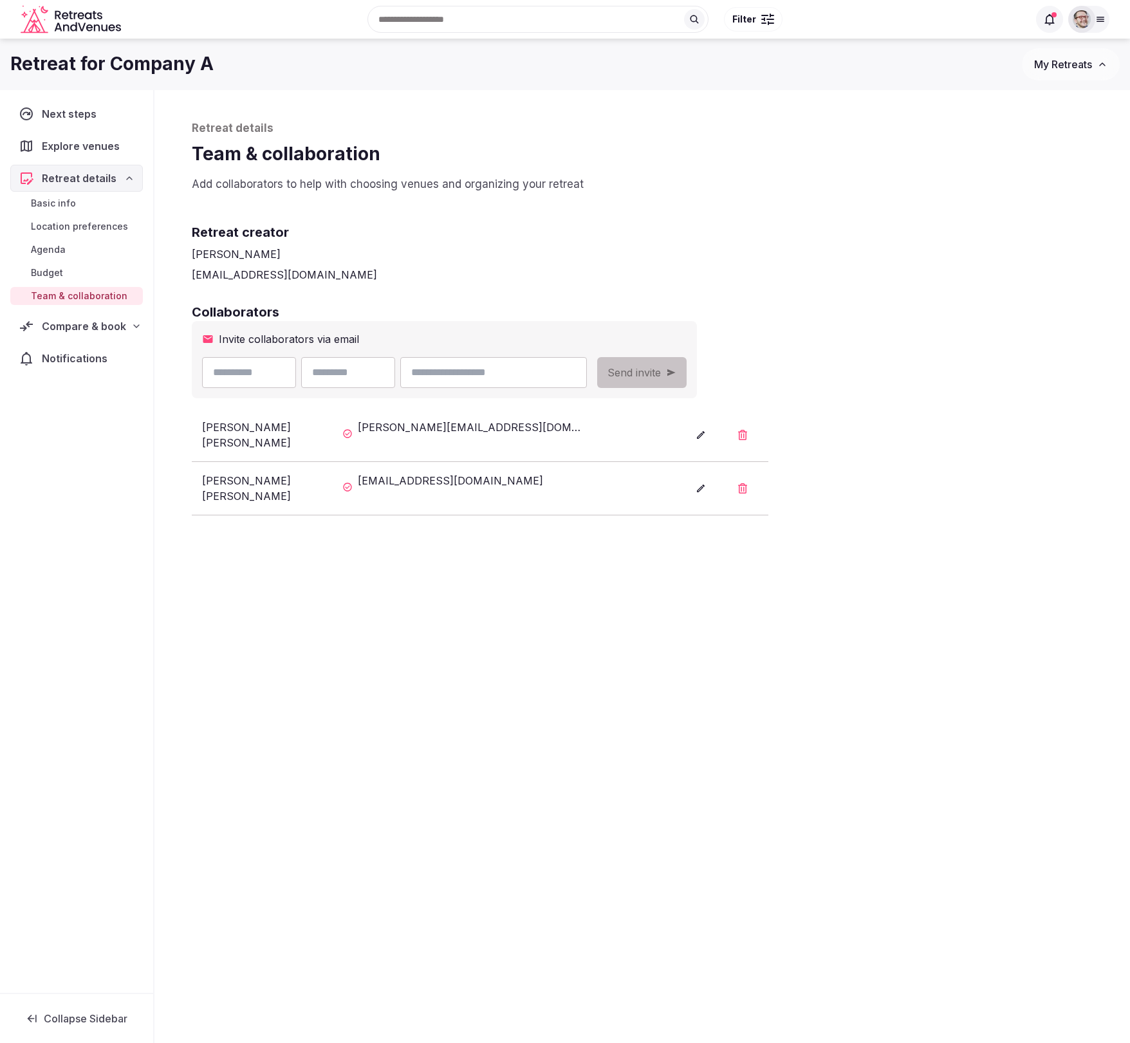 The height and width of the screenshot is (1043, 1130). What do you see at coordinates (642, 154) in the screenshot?
I see `h1: Team & collaboration` at bounding box center [642, 154].